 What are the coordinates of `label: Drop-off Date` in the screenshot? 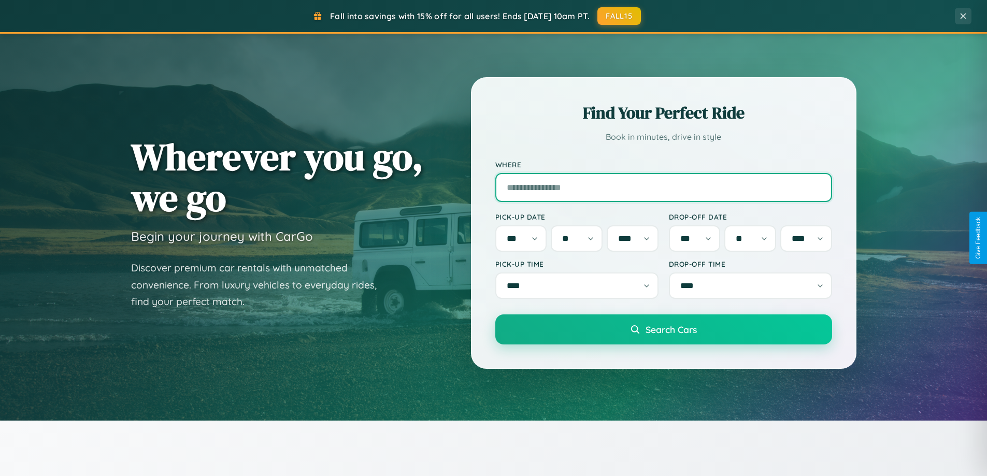 It's located at (750, 217).